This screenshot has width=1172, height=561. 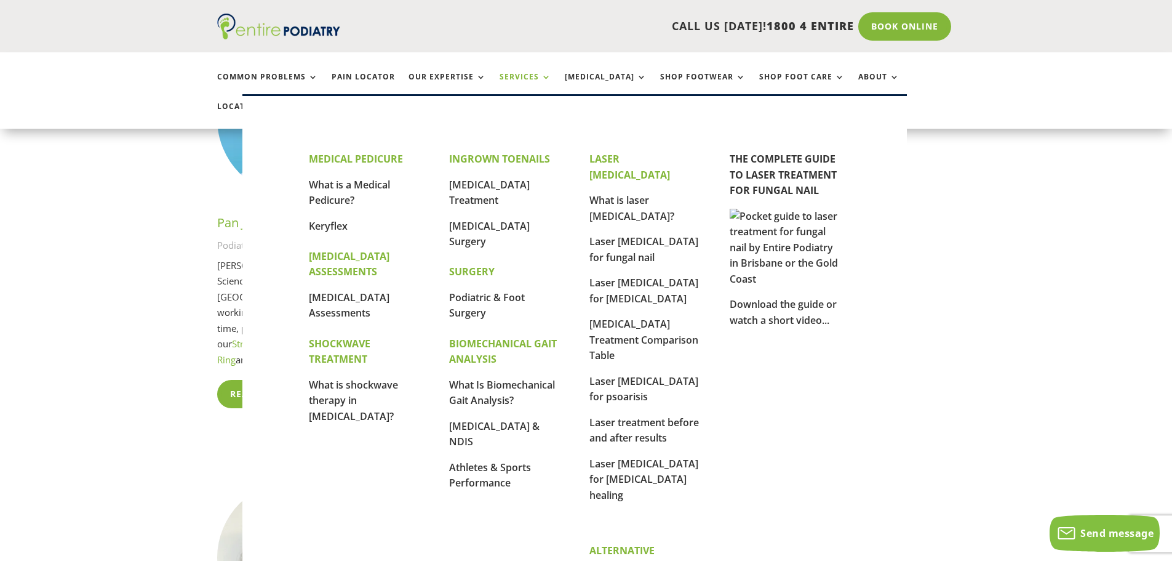 What do you see at coordinates (248, 115) in the screenshot?
I see `a: Locations` at bounding box center [248, 115].